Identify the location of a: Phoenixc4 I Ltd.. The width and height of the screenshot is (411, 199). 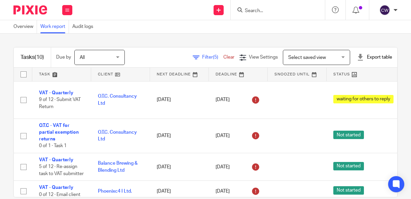
(115, 191).